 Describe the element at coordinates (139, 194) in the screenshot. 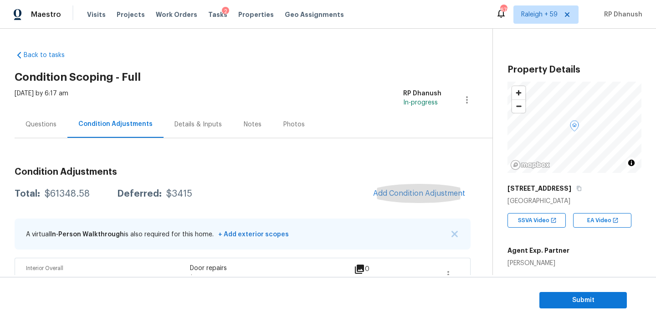

I see `div: Deferred:` at that location.